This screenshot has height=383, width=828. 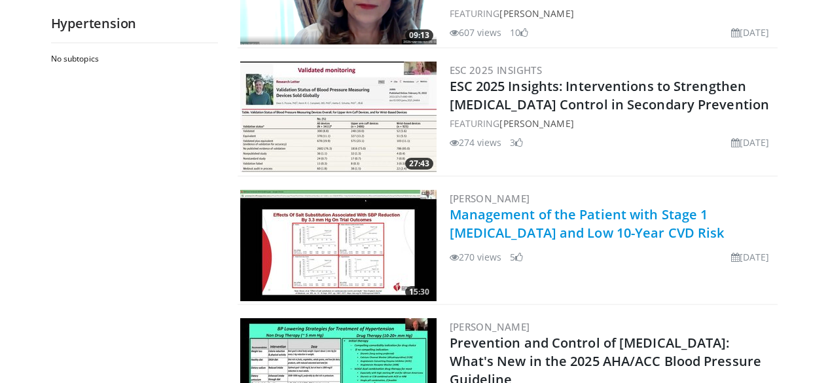 What do you see at coordinates (517, 142) in the screenshot?
I see `li: 3` at bounding box center [517, 142].